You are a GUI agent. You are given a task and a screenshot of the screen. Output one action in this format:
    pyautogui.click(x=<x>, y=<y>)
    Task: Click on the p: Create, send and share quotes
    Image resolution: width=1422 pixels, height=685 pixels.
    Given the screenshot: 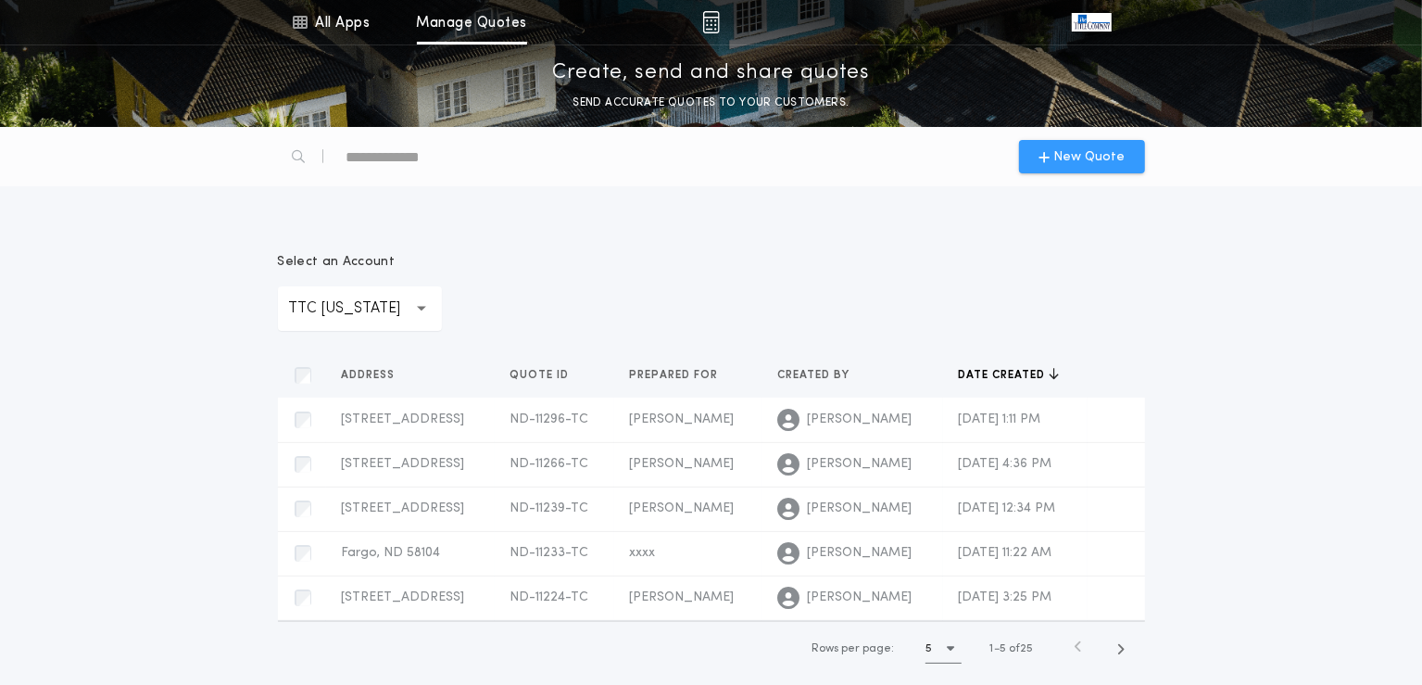 What is the action you would take?
    pyautogui.click(x=710, y=73)
    